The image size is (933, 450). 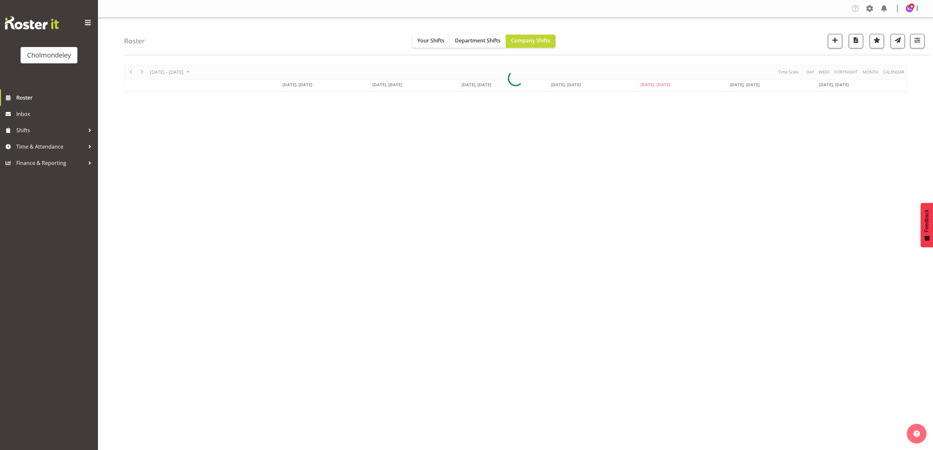 What do you see at coordinates (531, 40) in the screenshot?
I see `span: Company Shifts` at bounding box center [531, 40].